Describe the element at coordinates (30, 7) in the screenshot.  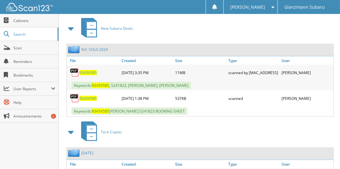
I see `img: scan123-logo-white.svg` at that location.